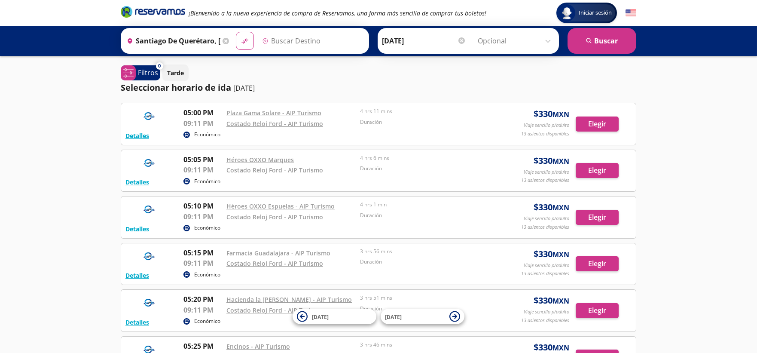 This screenshot has width=757, height=353. I want to click on p: 05:10 PM, so click(203, 206).